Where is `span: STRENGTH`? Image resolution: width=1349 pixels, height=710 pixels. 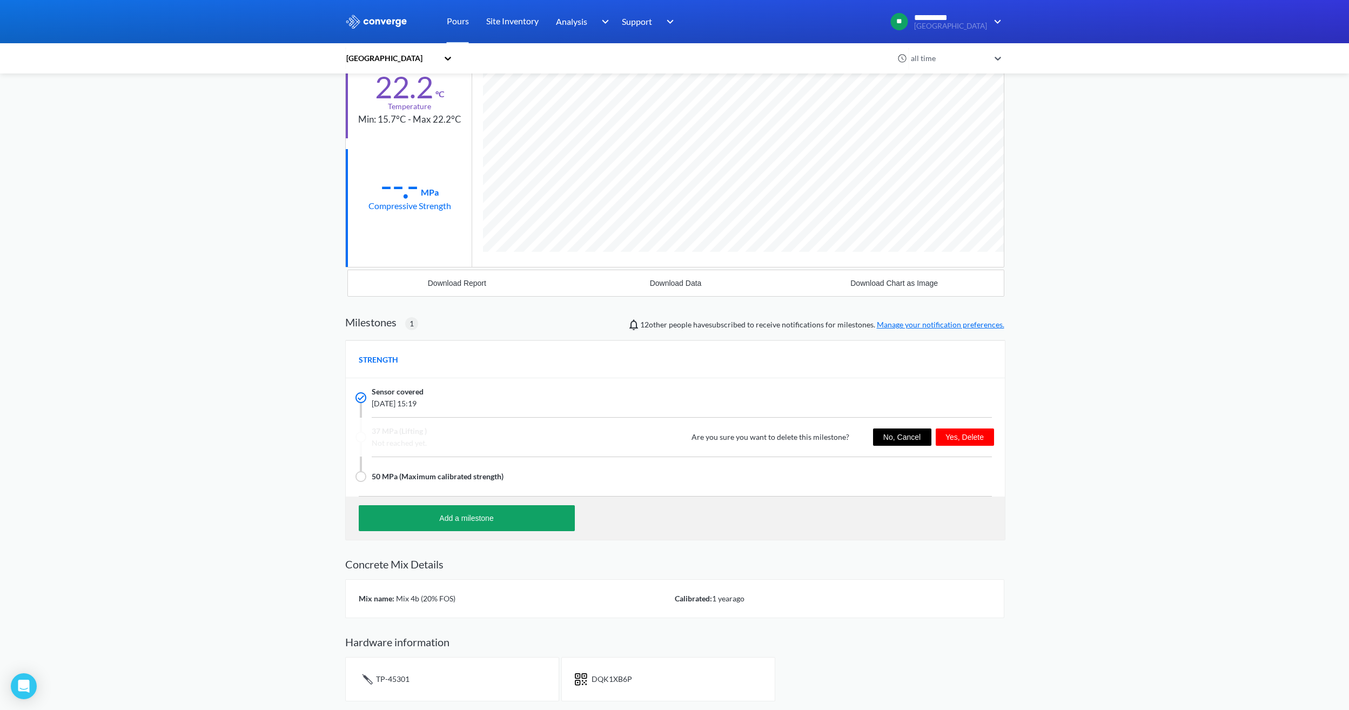 span: STRENGTH is located at coordinates (378, 360).